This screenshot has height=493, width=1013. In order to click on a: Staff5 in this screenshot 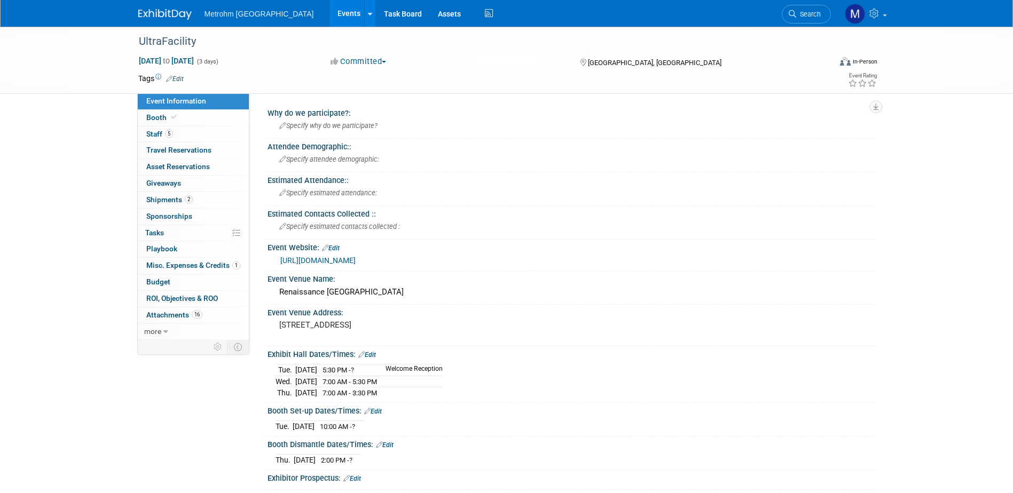, I will do `click(193, 135)`.